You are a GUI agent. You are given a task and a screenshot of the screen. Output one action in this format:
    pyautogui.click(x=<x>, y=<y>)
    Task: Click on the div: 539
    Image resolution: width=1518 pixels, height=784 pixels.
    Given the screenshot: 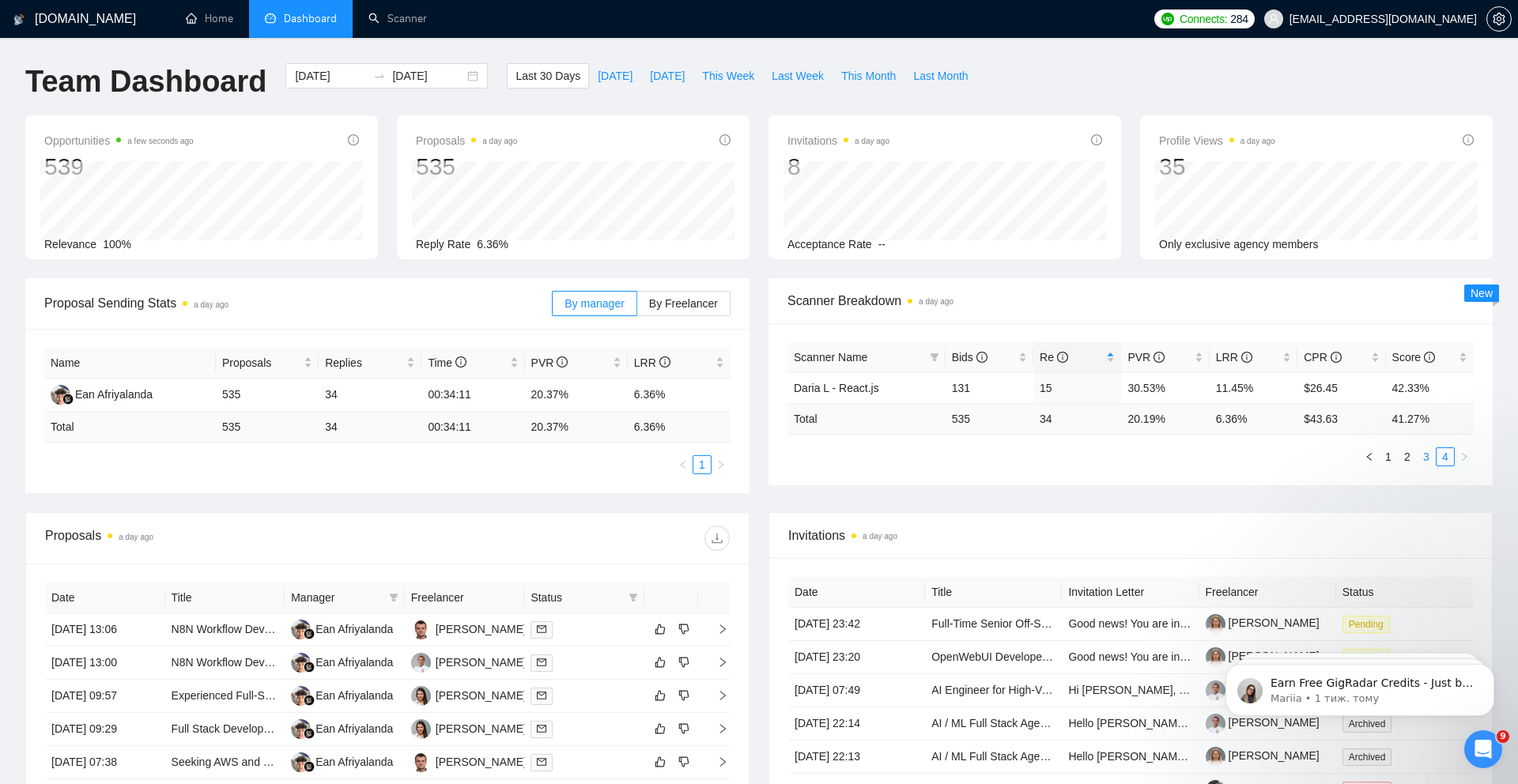 What is the action you would take?
    pyautogui.click(x=118, y=167)
    